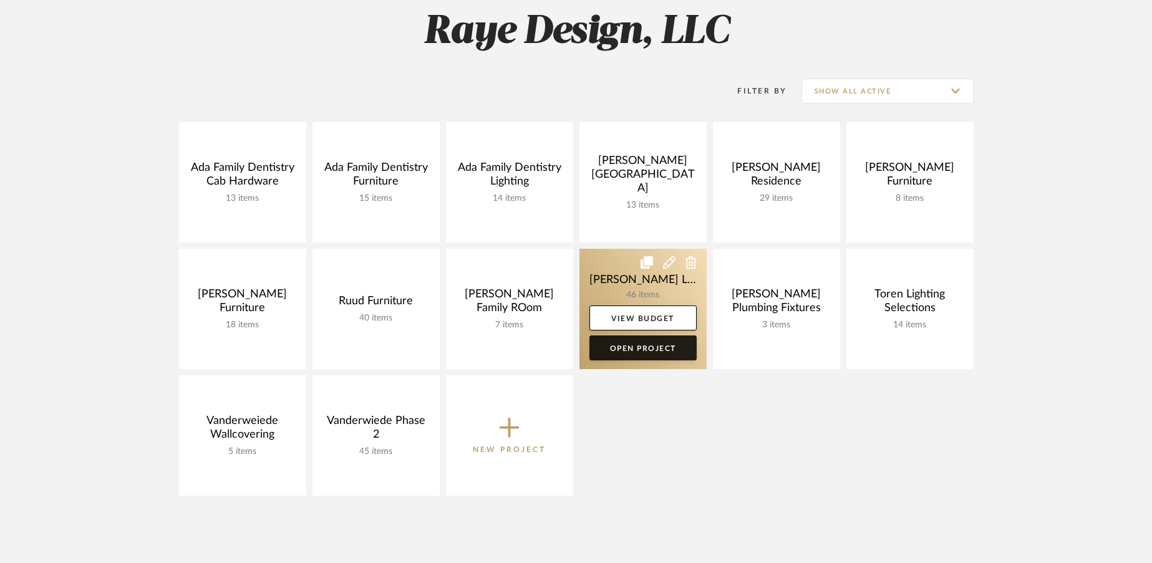 The width and height of the screenshot is (1152, 563). Describe the element at coordinates (576, 32) in the screenshot. I see `h2: Raye Design, LLC` at that location.